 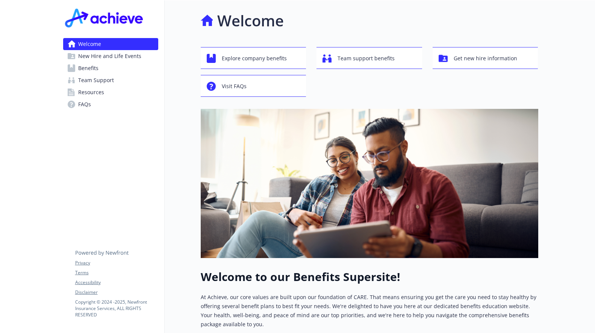 I want to click on a: Benefits, so click(x=111, y=68).